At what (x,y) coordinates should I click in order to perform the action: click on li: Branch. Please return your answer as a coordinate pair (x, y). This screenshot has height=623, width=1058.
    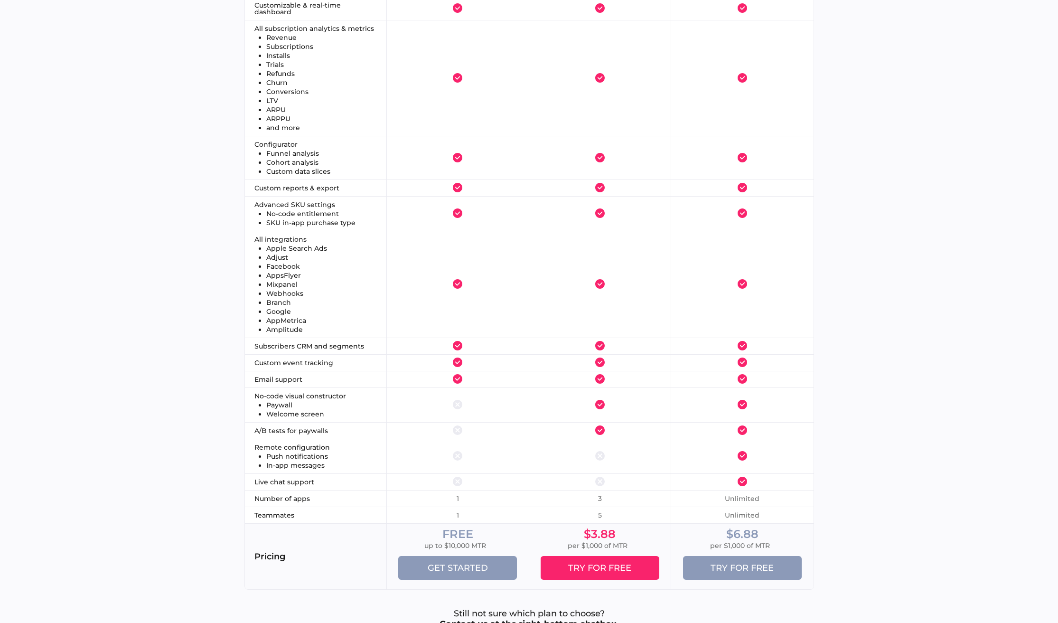
    Looking at the image, I should click on (322, 302).